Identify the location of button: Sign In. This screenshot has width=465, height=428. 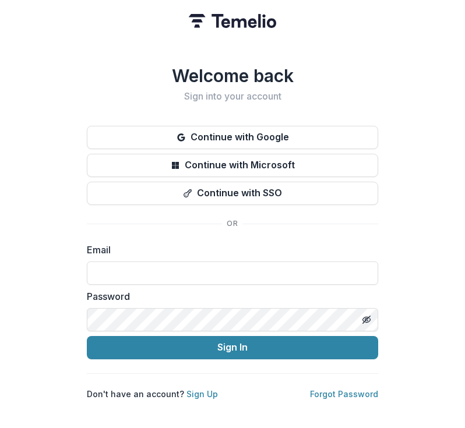
(232, 348).